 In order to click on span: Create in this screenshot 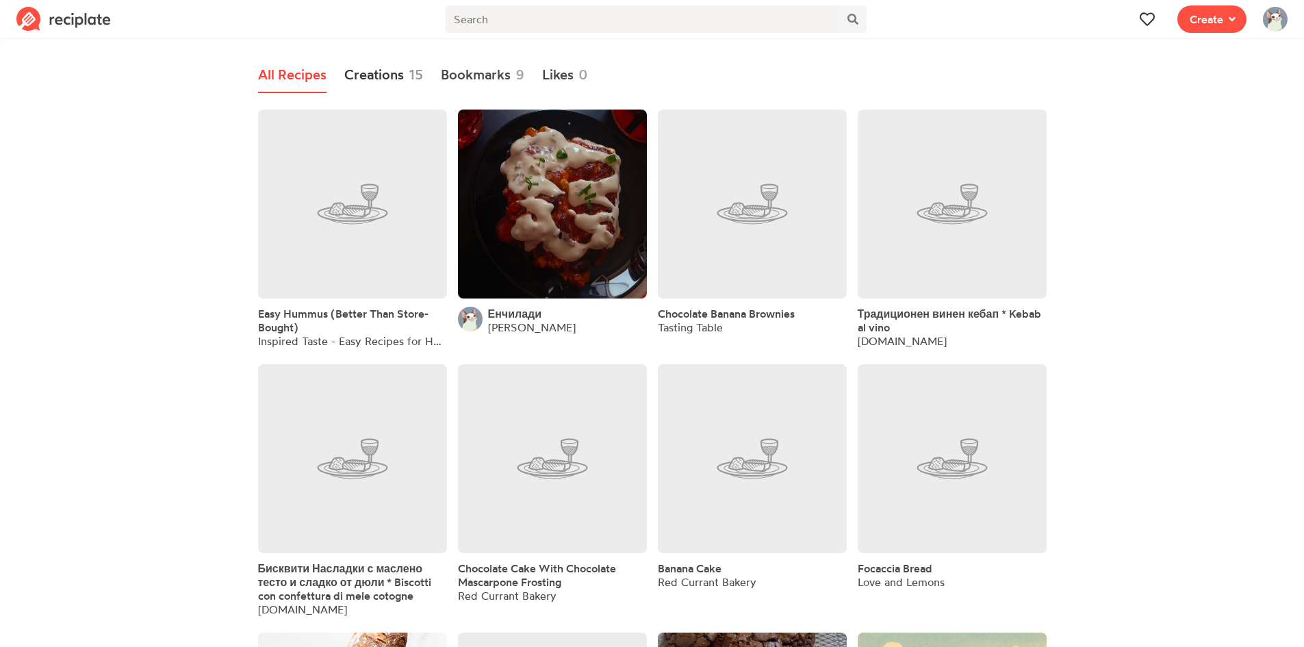, I will do `click(1206, 19)`.